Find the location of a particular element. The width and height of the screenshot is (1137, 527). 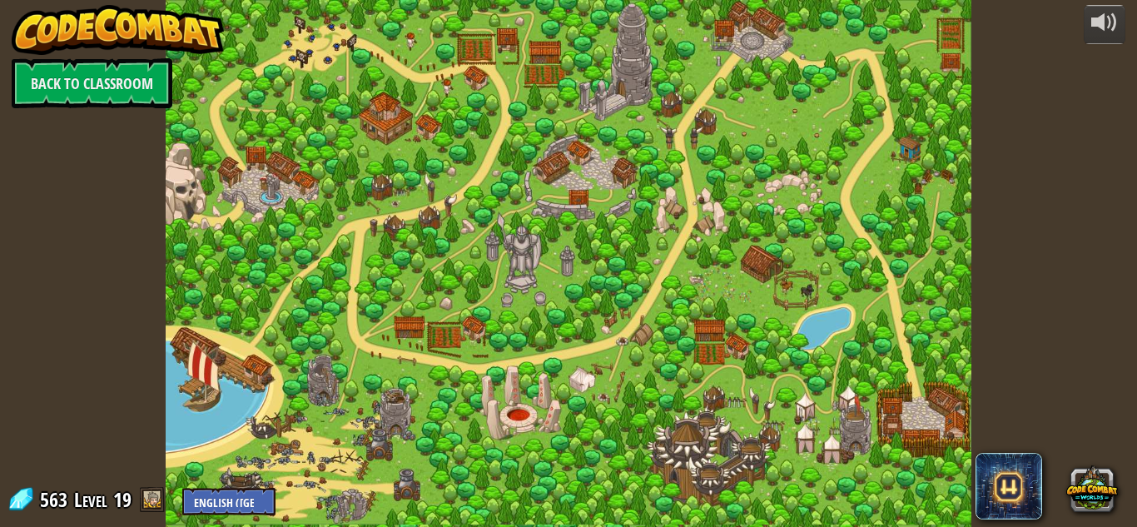

span: Level is located at coordinates (91, 499).